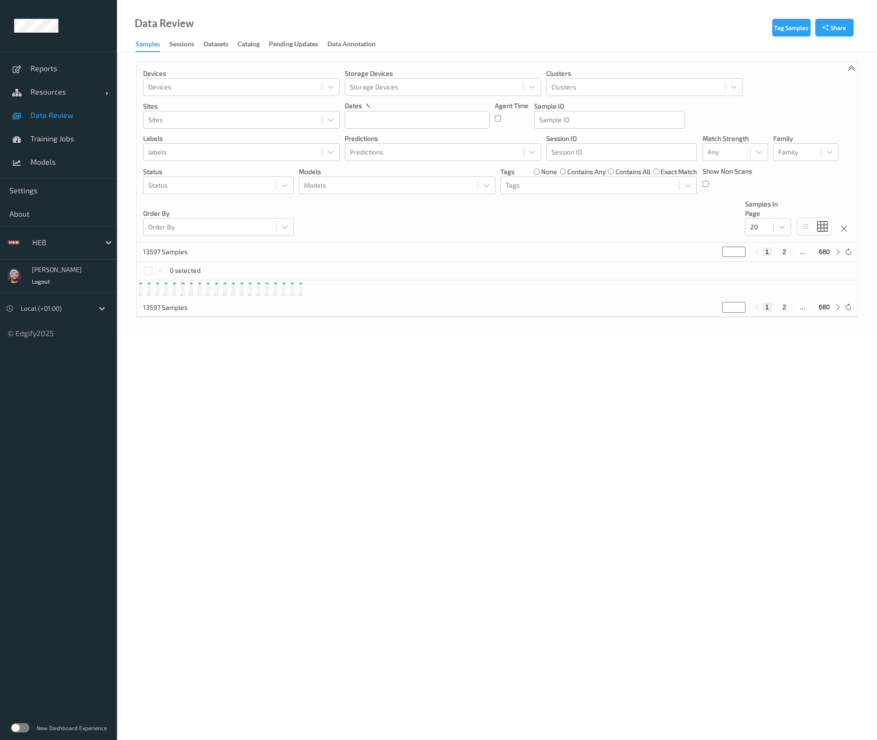  I want to click on p: Order By, so click(218, 213).